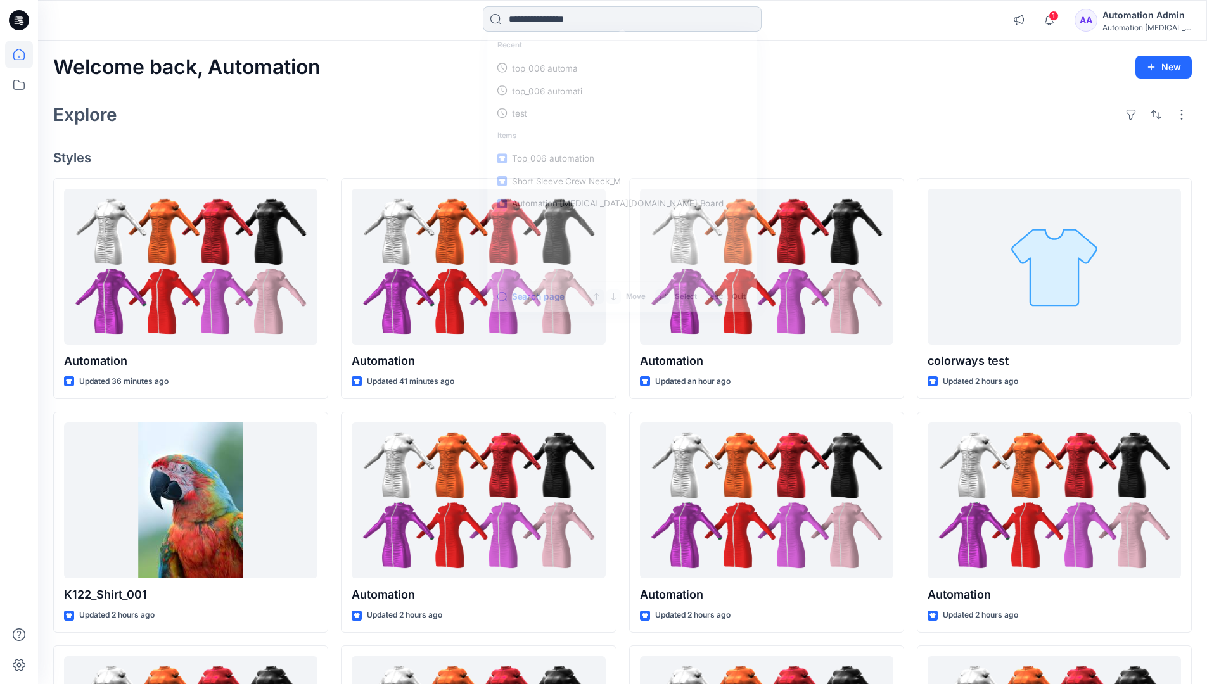  Describe the element at coordinates (622, 91) in the screenshot. I see `a: top_006 automati` at that location.